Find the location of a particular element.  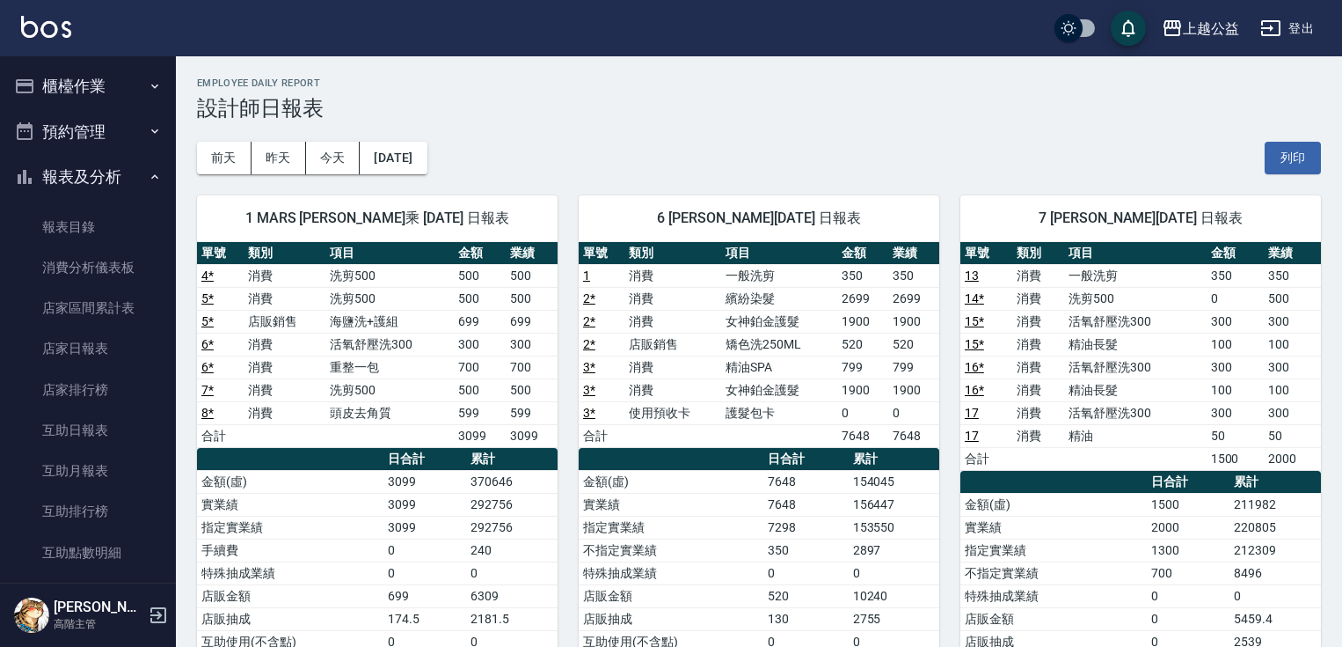

button: 上越公益 is located at coordinates (1201, 28).